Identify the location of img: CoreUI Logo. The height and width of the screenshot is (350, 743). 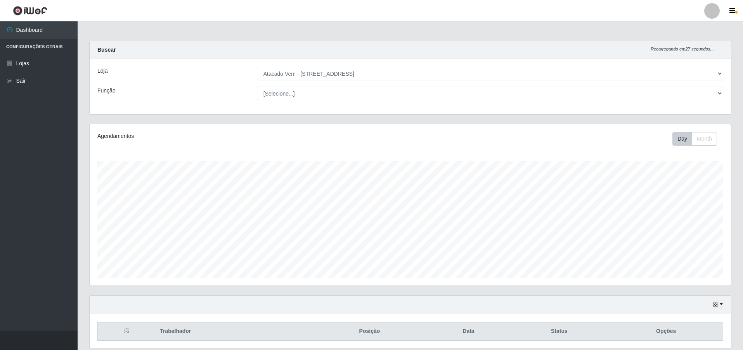
(30, 10).